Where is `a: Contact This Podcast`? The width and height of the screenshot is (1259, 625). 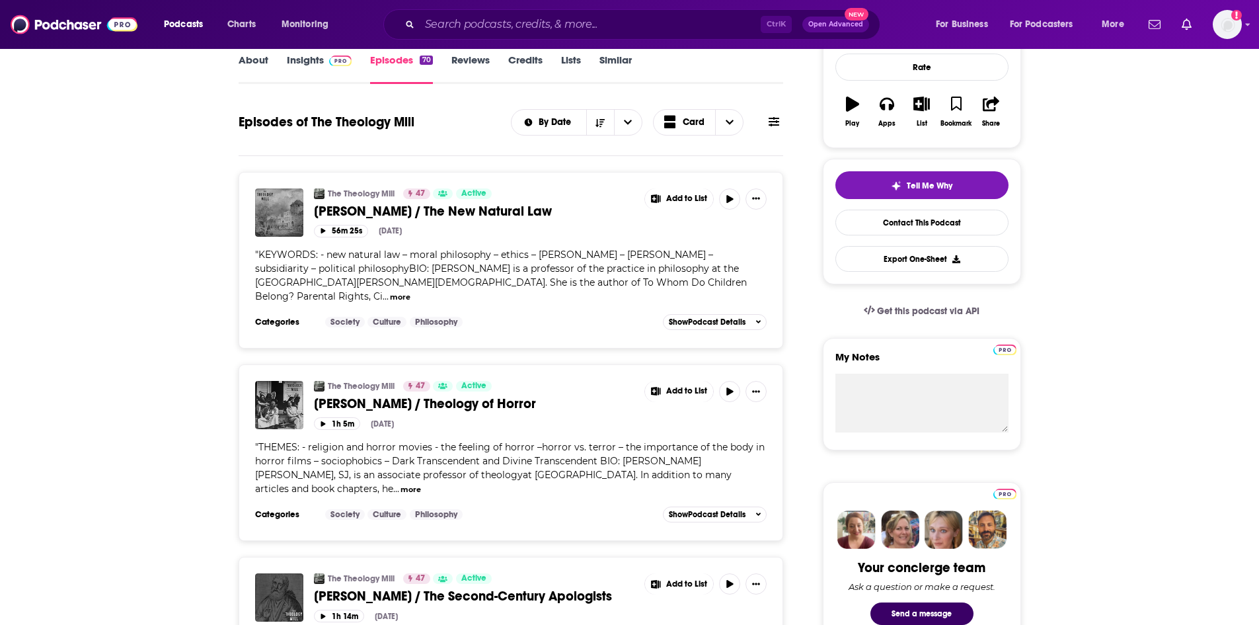
a: Contact This Podcast is located at coordinates (922, 222).